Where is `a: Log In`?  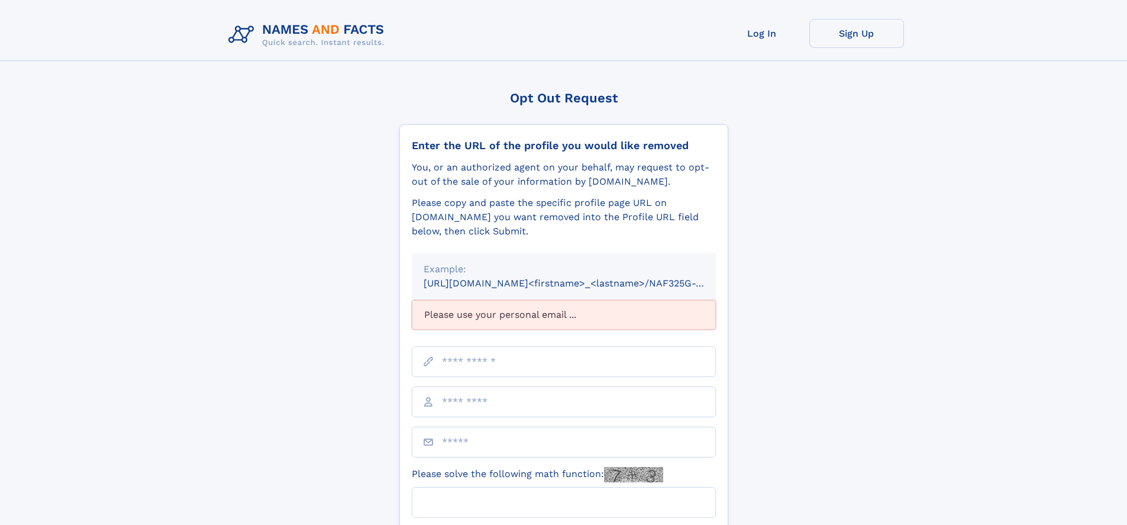
a: Log In is located at coordinates (762, 33).